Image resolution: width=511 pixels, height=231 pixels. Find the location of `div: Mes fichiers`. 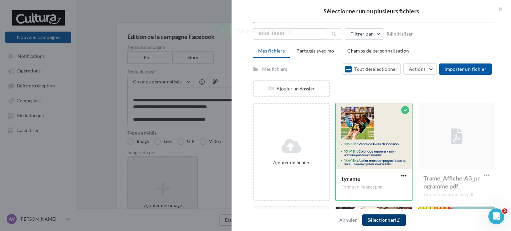

div: Mes fichiers is located at coordinates (274, 69).